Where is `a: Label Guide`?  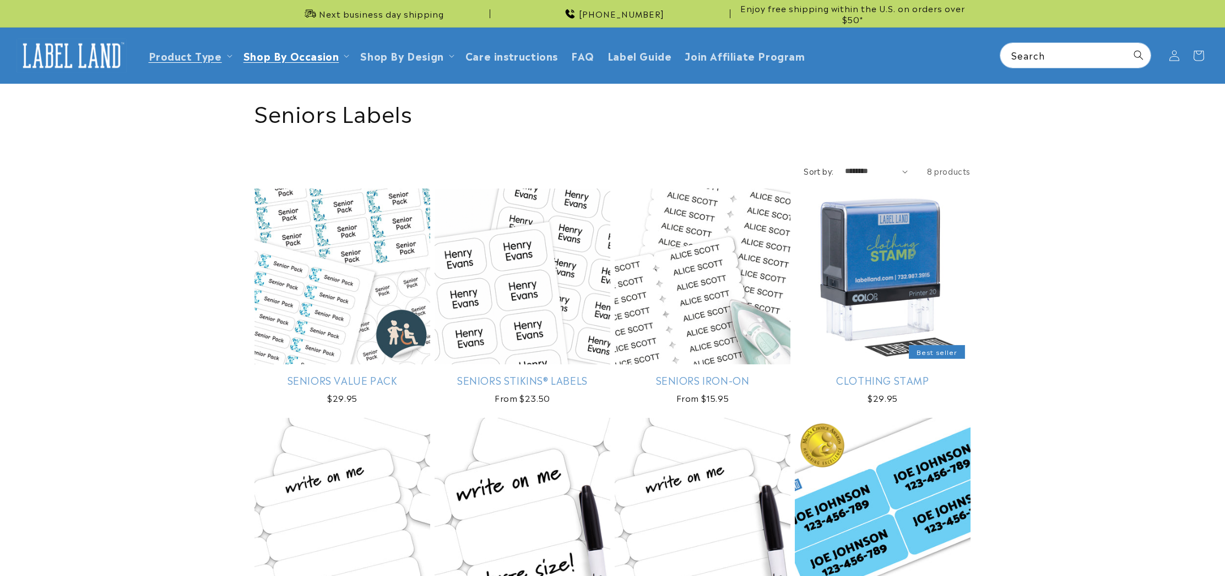 a: Label Guide is located at coordinates (639, 55).